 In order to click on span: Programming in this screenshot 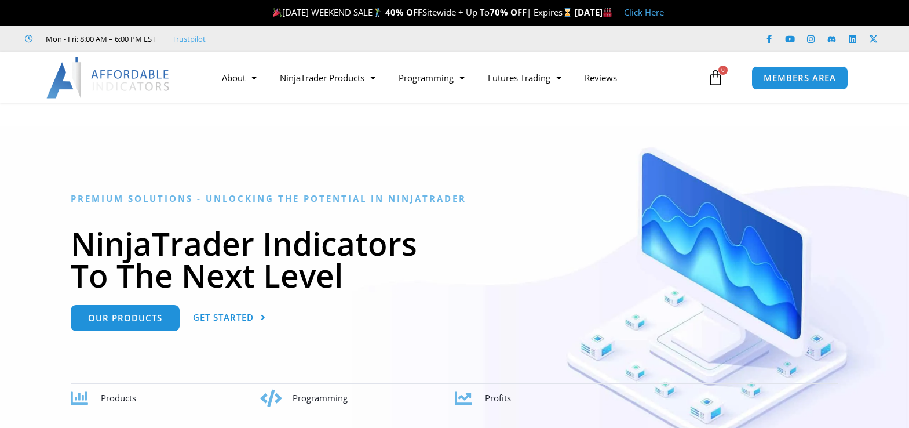, I will do `click(320, 397)`.